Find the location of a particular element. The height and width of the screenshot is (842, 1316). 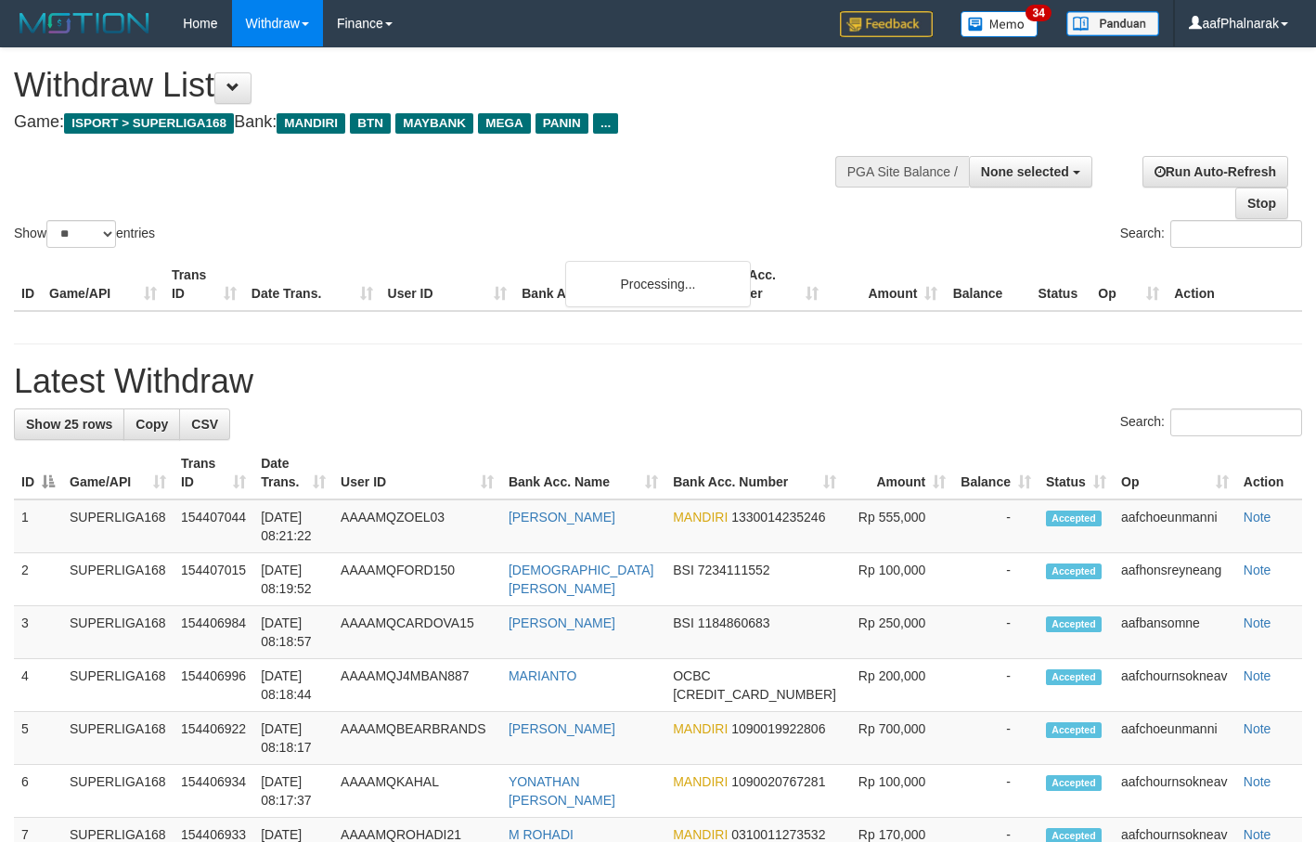

span: Copy 1330014235246 to clipboard is located at coordinates (778, 517).